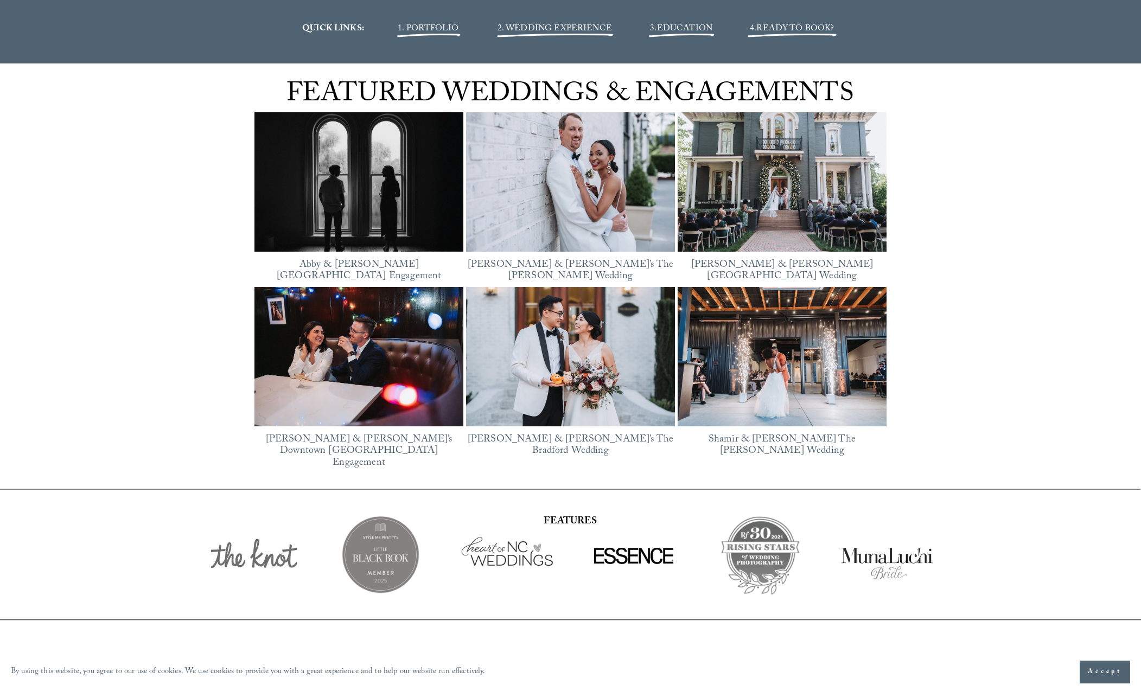  I want to click on span: FEATURED WEDDINGS & ENGAGEMENTS, so click(570, 96).